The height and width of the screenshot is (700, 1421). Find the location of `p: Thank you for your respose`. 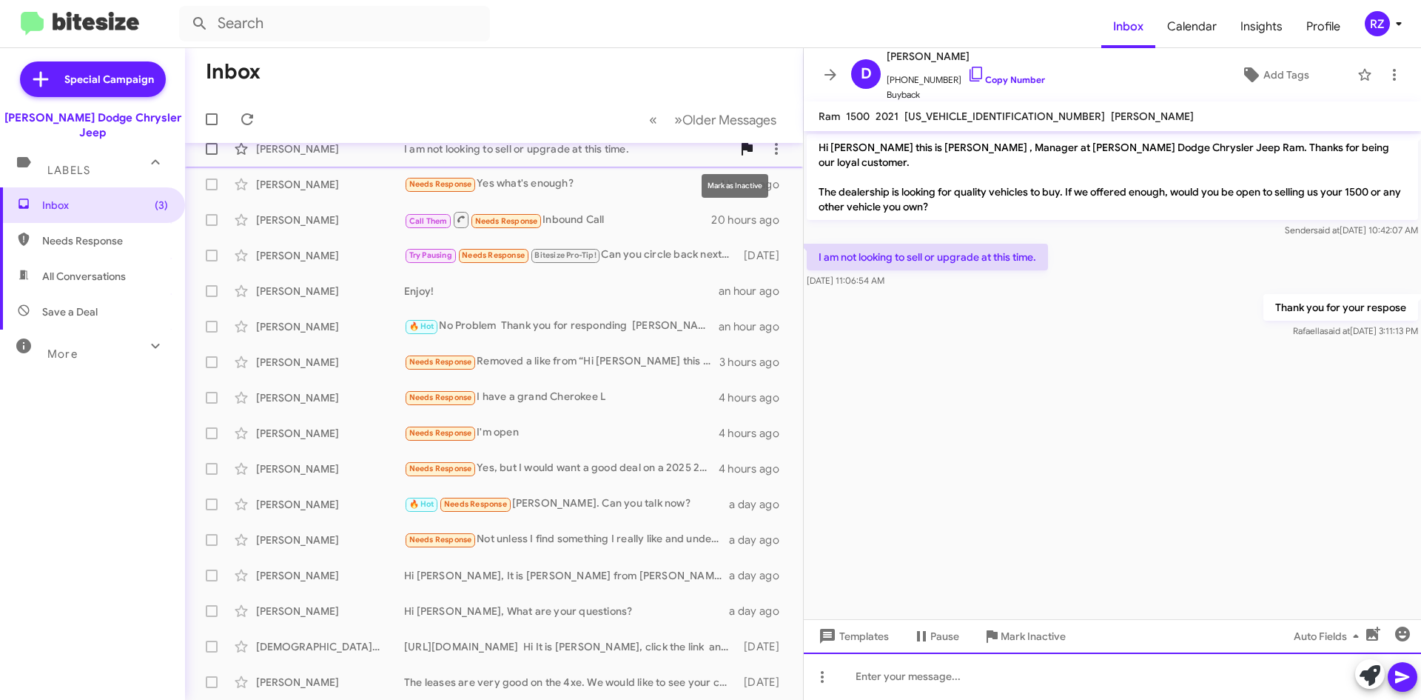

p: Thank you for your respose is located at coordinates (1341, 307).